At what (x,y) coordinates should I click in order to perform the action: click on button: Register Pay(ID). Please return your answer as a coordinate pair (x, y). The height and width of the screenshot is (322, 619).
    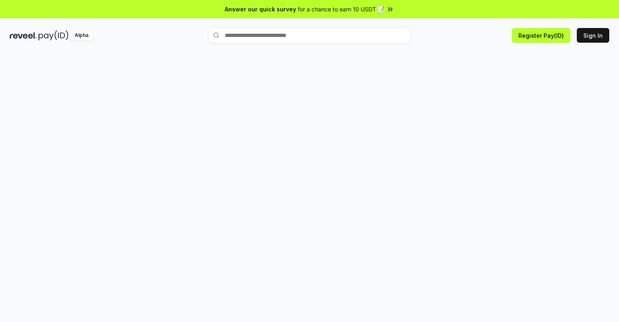
    Looking at the image, I should click on (541, 35).